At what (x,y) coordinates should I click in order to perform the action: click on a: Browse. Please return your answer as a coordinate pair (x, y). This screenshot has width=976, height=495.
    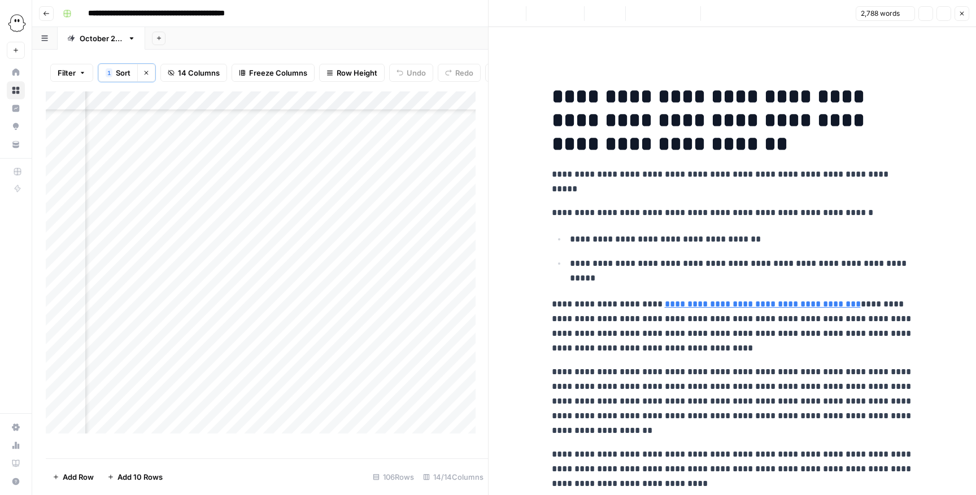
    Looking at the image, I should click on (16, 90).